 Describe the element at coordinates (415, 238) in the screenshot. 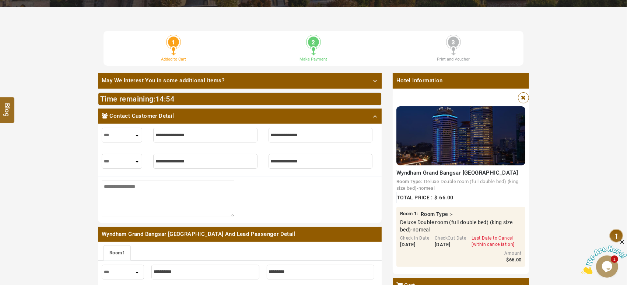

I see `div: Check In Date` at that location.